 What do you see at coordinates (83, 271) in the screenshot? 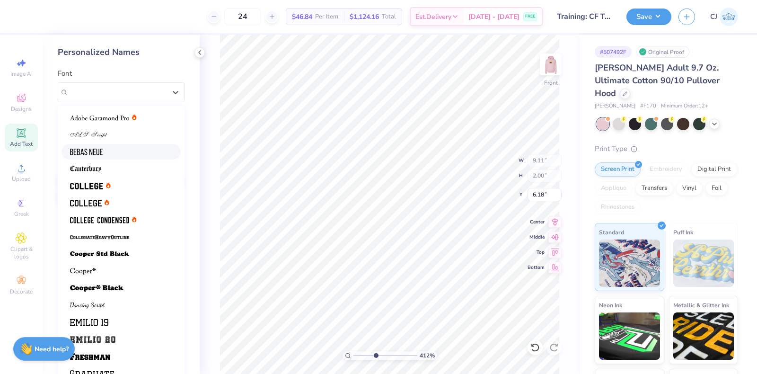
I see `img: Cooper* (regular)` at bounding box center [83, 271].